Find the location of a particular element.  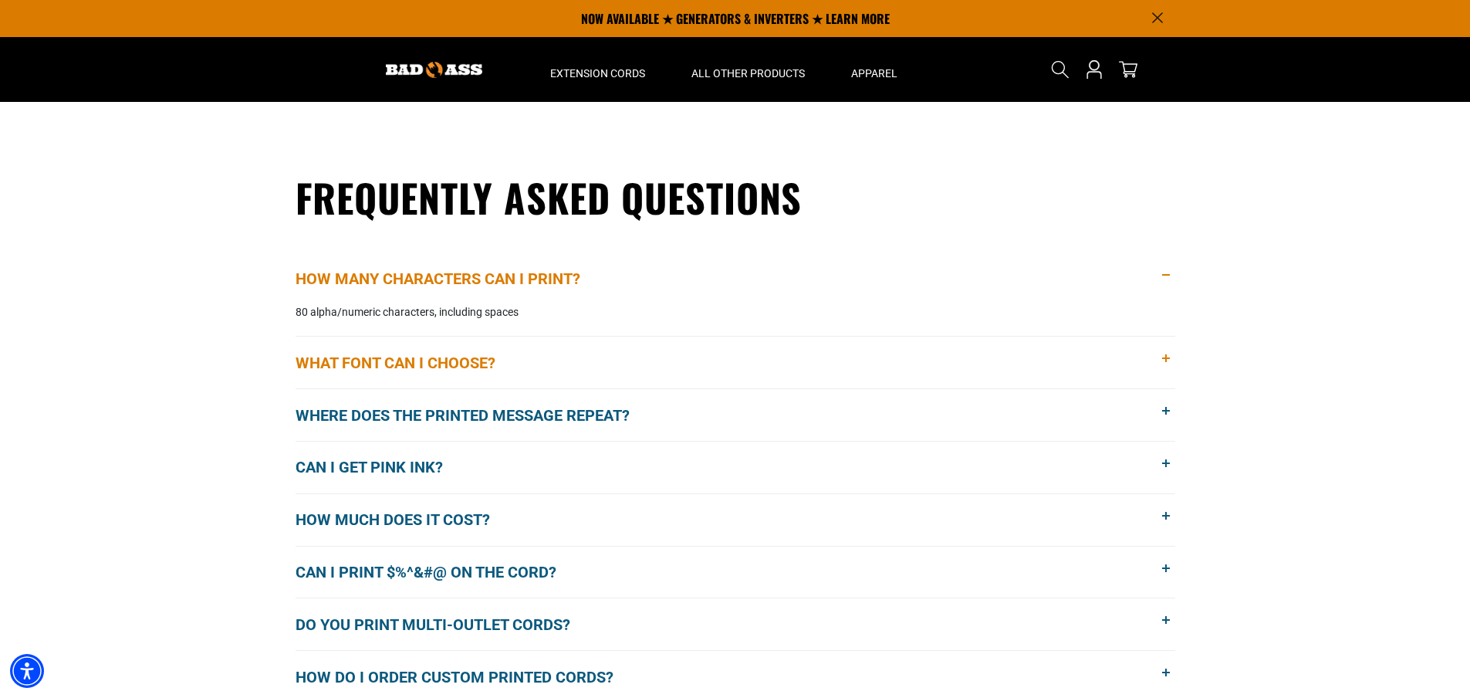

summary: Apparel is located at coordinates (874, 69).